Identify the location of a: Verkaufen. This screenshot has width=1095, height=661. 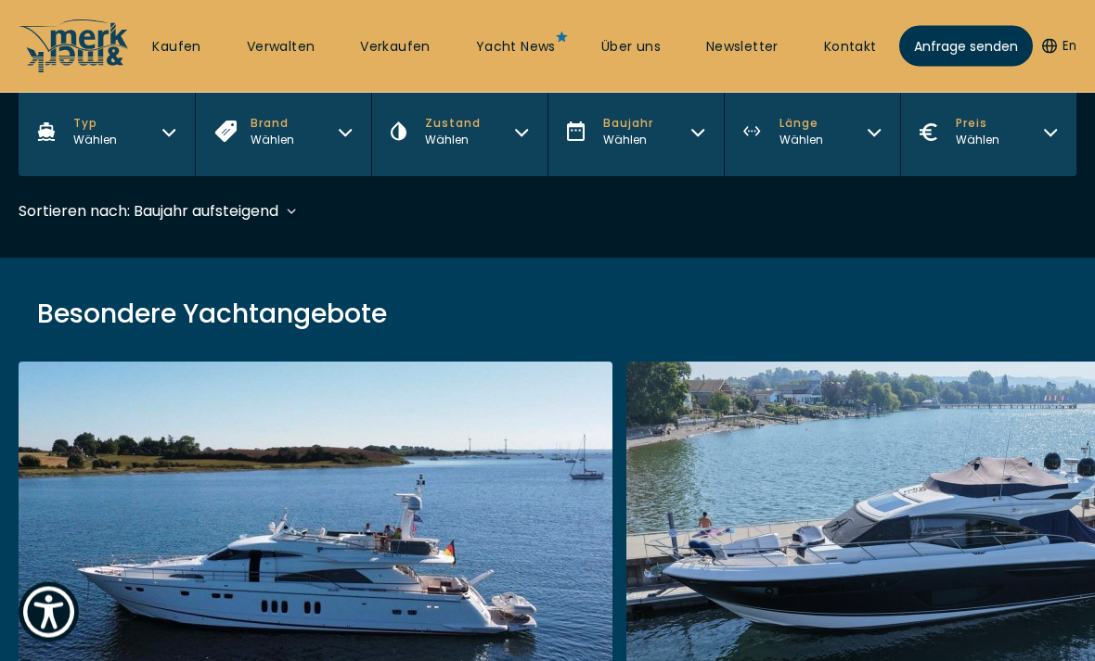
(395, 47).